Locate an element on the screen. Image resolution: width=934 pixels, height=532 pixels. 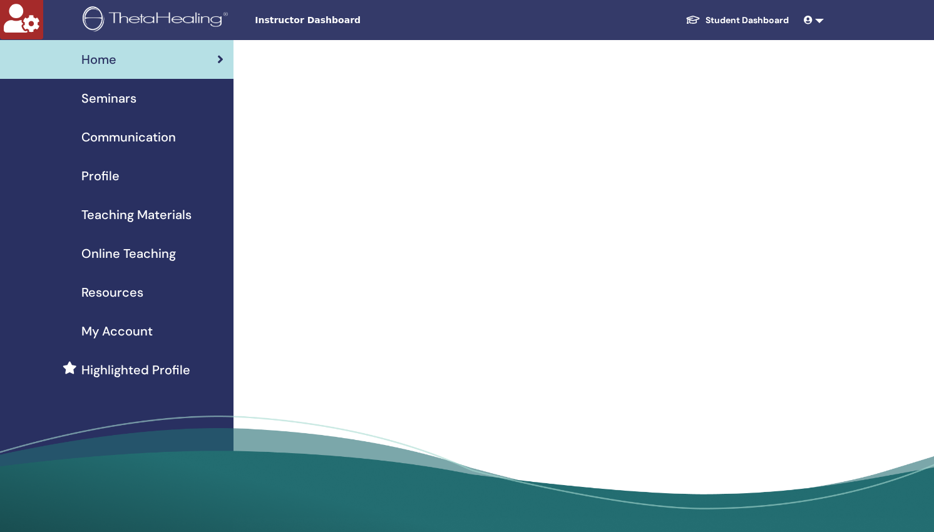
span: Seminars is located at coordinates (109, 98).